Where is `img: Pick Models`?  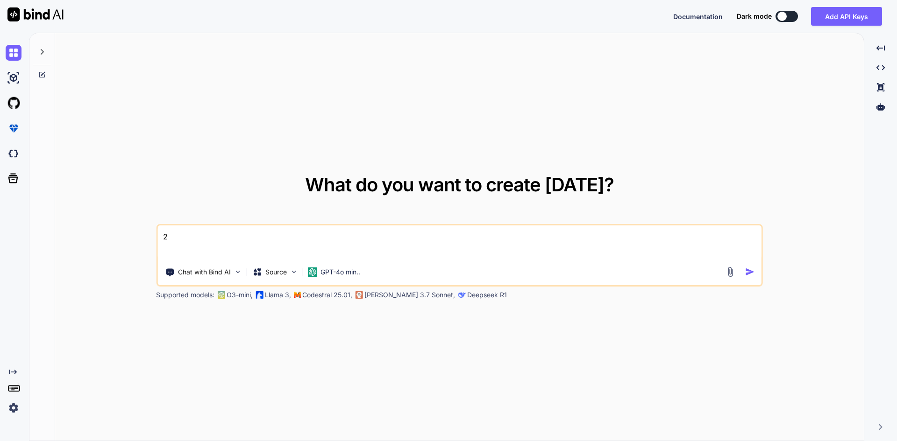
img: Pick Models is located at coordinates (293, 272).